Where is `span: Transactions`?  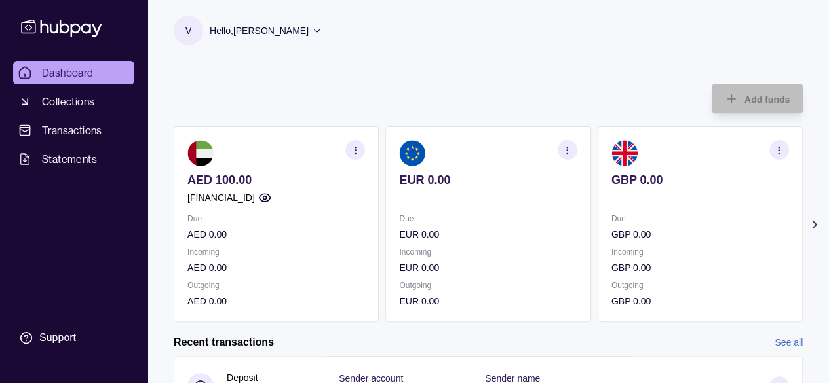
span: Transactions is located at coordinates (72, 130).